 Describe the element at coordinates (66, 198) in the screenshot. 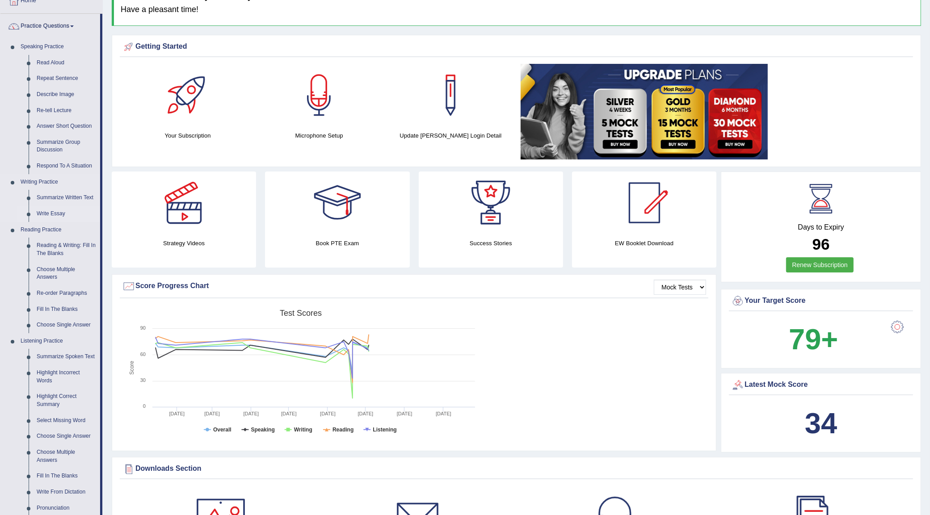

I see `a: Summarize Written Text` at that location.